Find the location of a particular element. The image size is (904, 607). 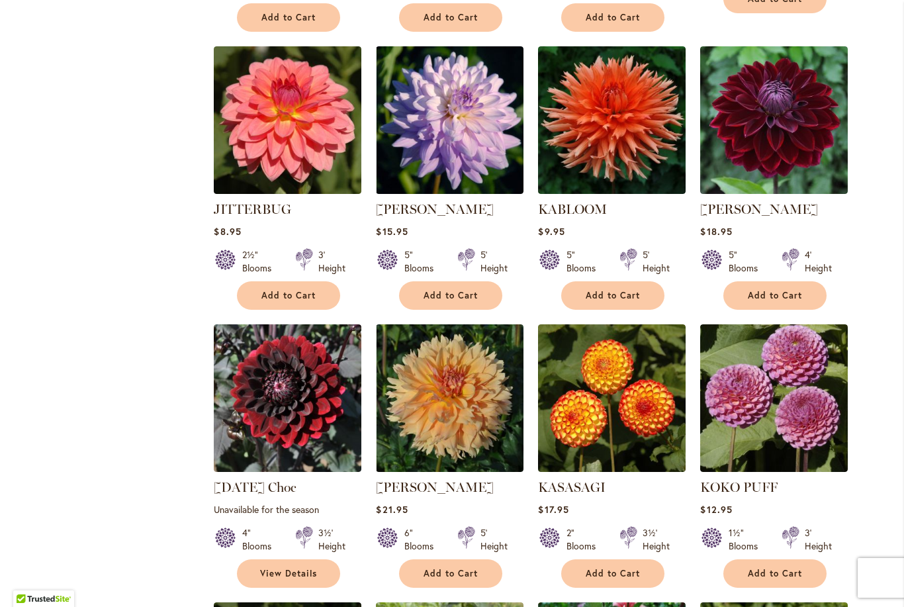

a: Kaisha Lea is located at coordinates (773, 190).